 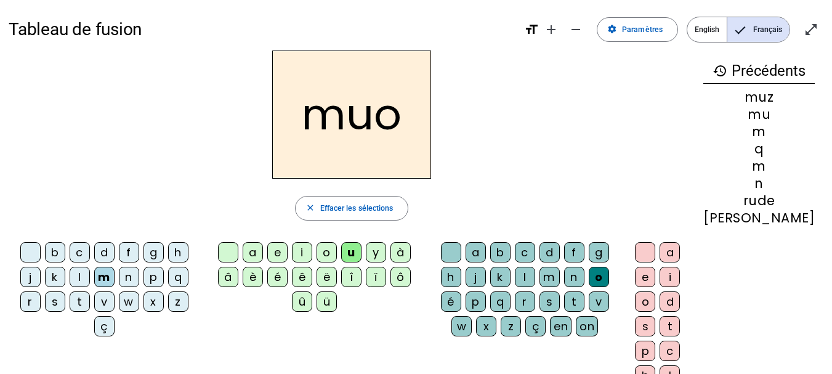 What do you see at coordinates (759, 114) in the screenshot?
I see `div: mu` at bounding box center [759, 114].